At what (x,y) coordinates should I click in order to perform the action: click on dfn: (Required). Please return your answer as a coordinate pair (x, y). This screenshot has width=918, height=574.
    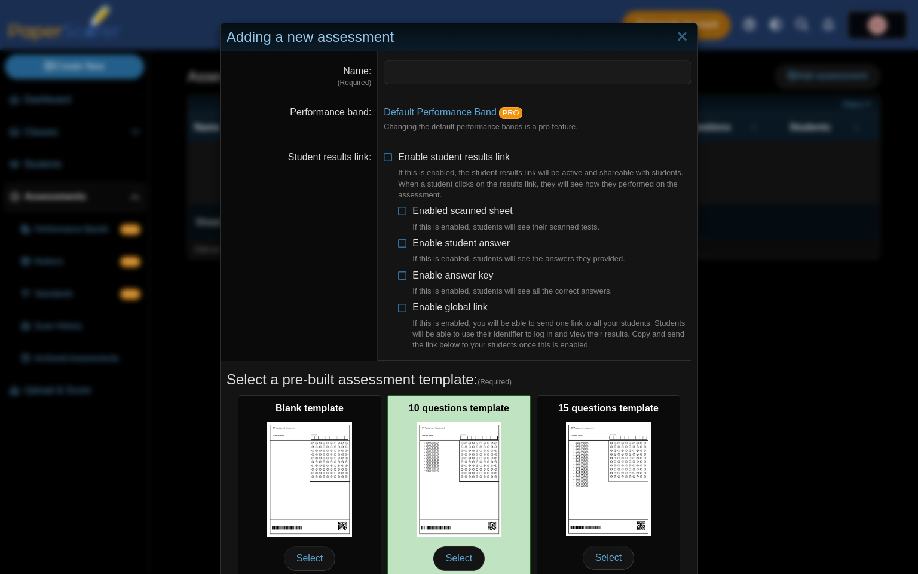
    Looking at the image, I should click on (299, 82).